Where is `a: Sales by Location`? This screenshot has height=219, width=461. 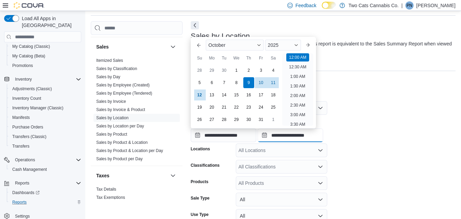 a: Sales by Location is located at coordinates (112, 118).